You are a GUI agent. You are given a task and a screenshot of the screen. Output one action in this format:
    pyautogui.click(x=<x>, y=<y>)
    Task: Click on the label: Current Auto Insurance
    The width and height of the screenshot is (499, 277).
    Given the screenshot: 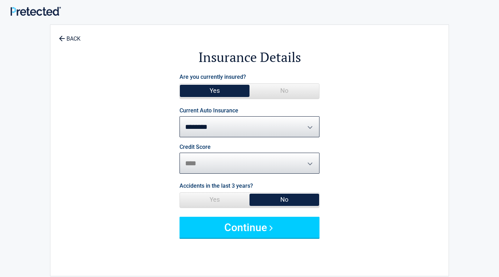 What is the action you would take?
    pyautogui.click(x=209, y=111)
    